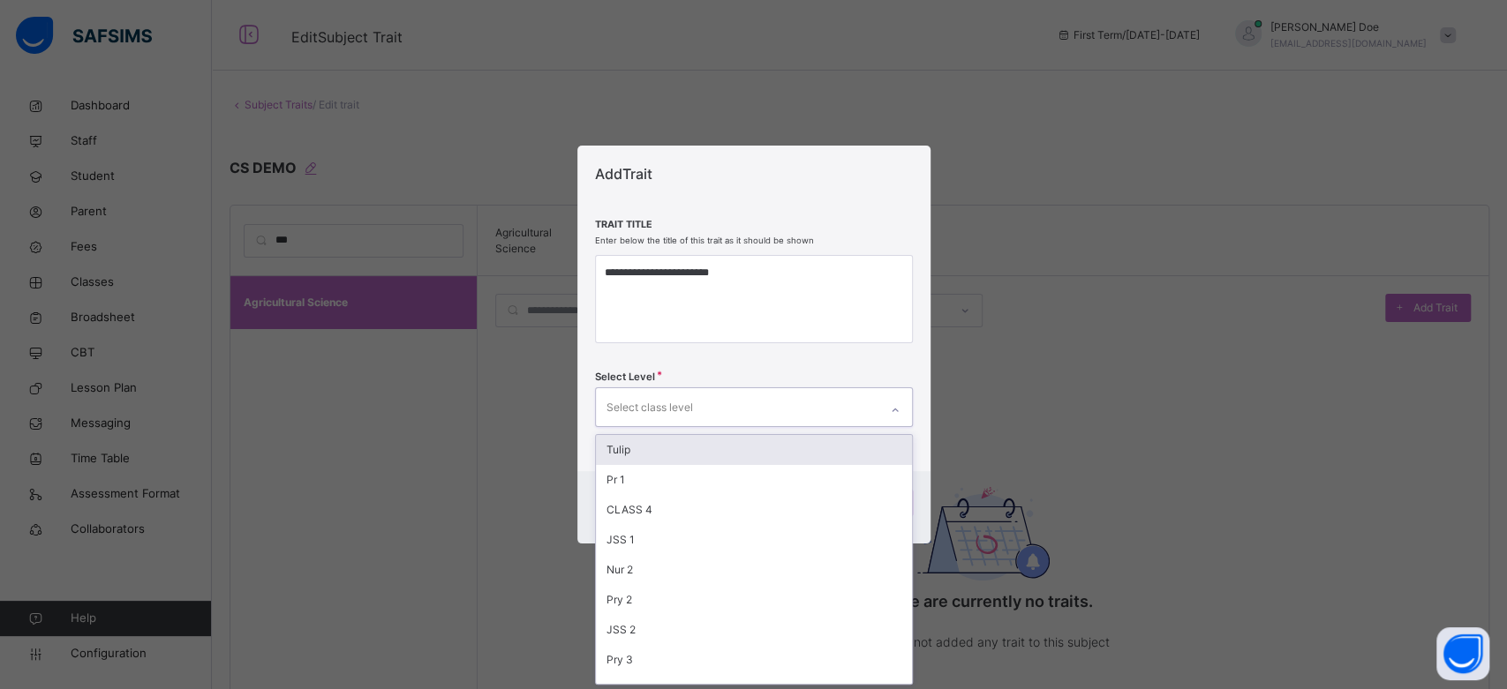  Describe the element at coordinates (754, 480) in the screenshot. I see `div: Pr 1` at that location.